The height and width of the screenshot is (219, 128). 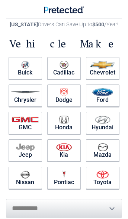 I want to click on img: nissan, so click(x=25, y=175).